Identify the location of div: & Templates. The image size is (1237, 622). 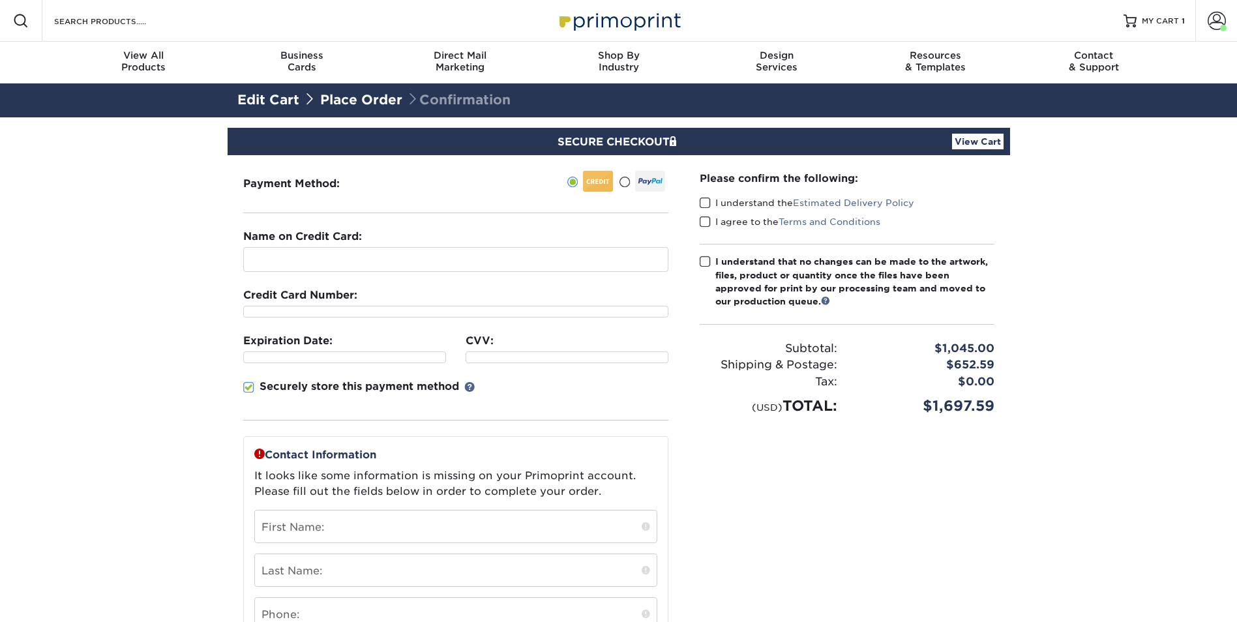
(935, 61).